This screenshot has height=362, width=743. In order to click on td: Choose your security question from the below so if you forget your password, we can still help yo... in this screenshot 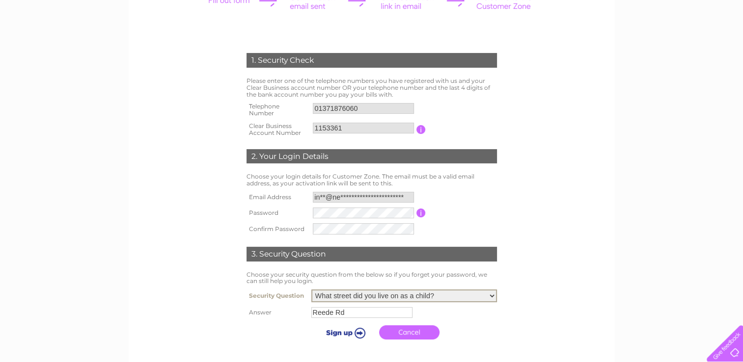, I will do `click(372, 278)`.